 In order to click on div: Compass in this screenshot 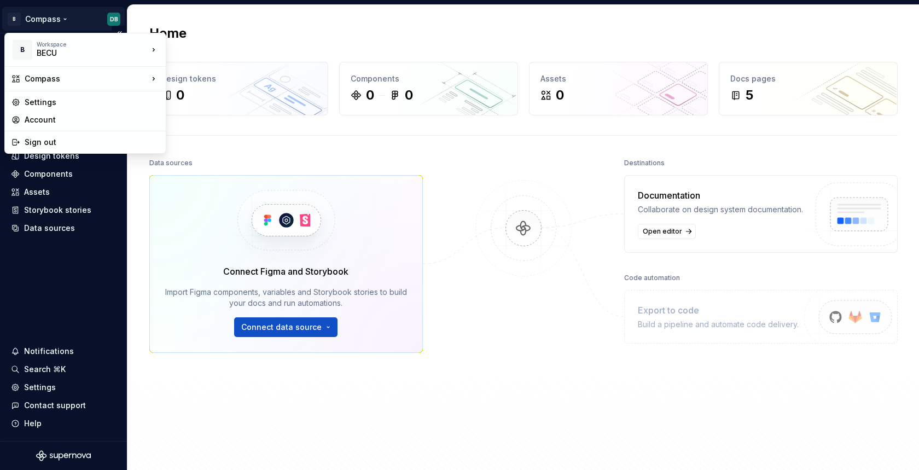, I will do `click(86, 79)`.